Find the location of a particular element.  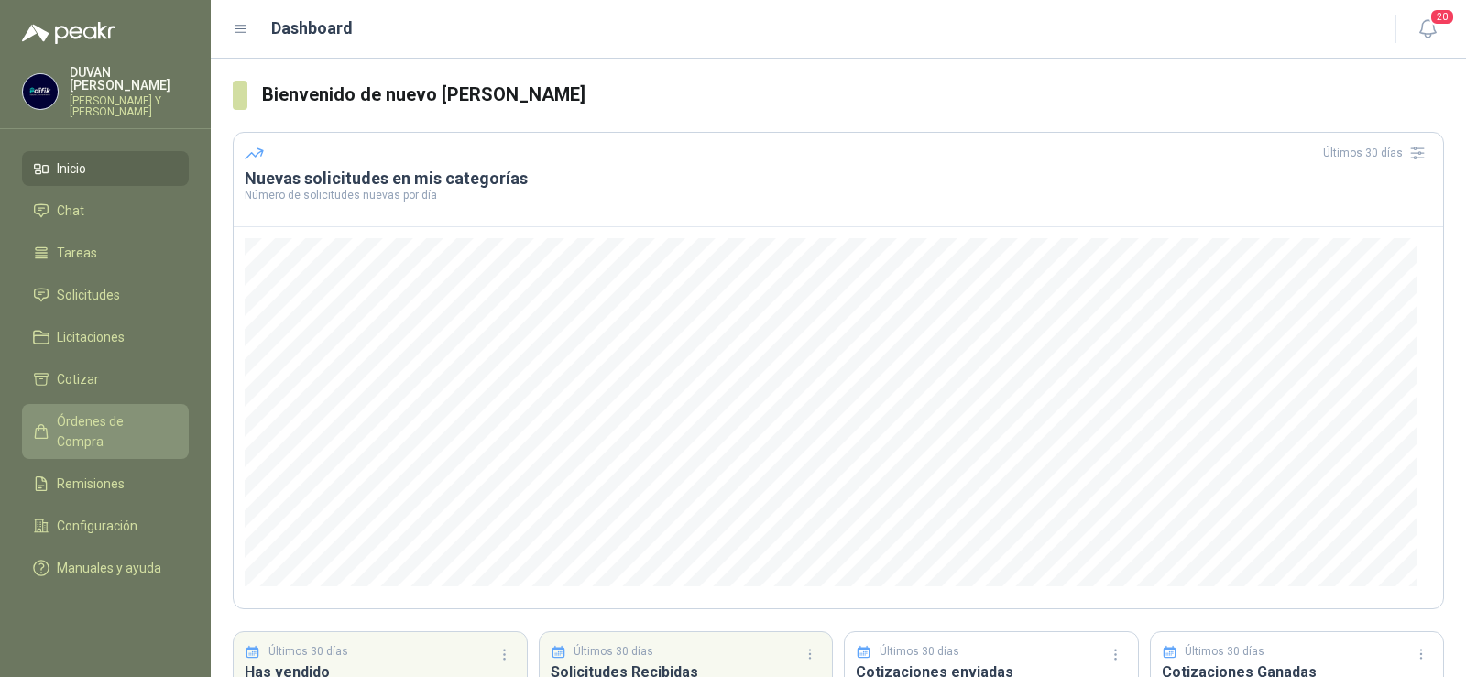

h1: Dashboard is located at coordinates (312, 28).